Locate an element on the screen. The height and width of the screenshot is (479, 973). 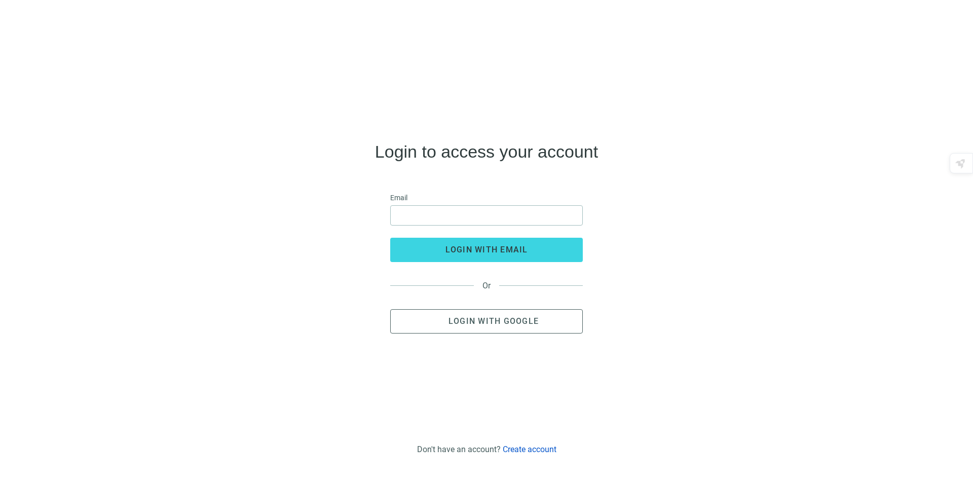
button: login with email is located at coordinates (486, 250).